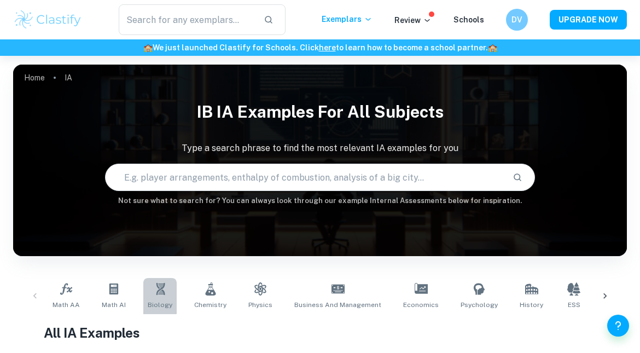 This screenshot has height=353, width=640. Describe the element at coordinates (517, 20) in the screenshot. I see `h6: DV` at that location.